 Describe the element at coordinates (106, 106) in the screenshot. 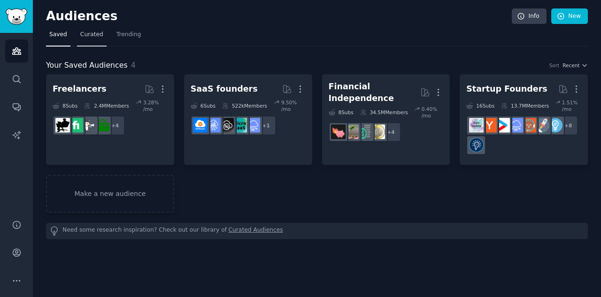

I see `div: 2.4M Members` at that location.